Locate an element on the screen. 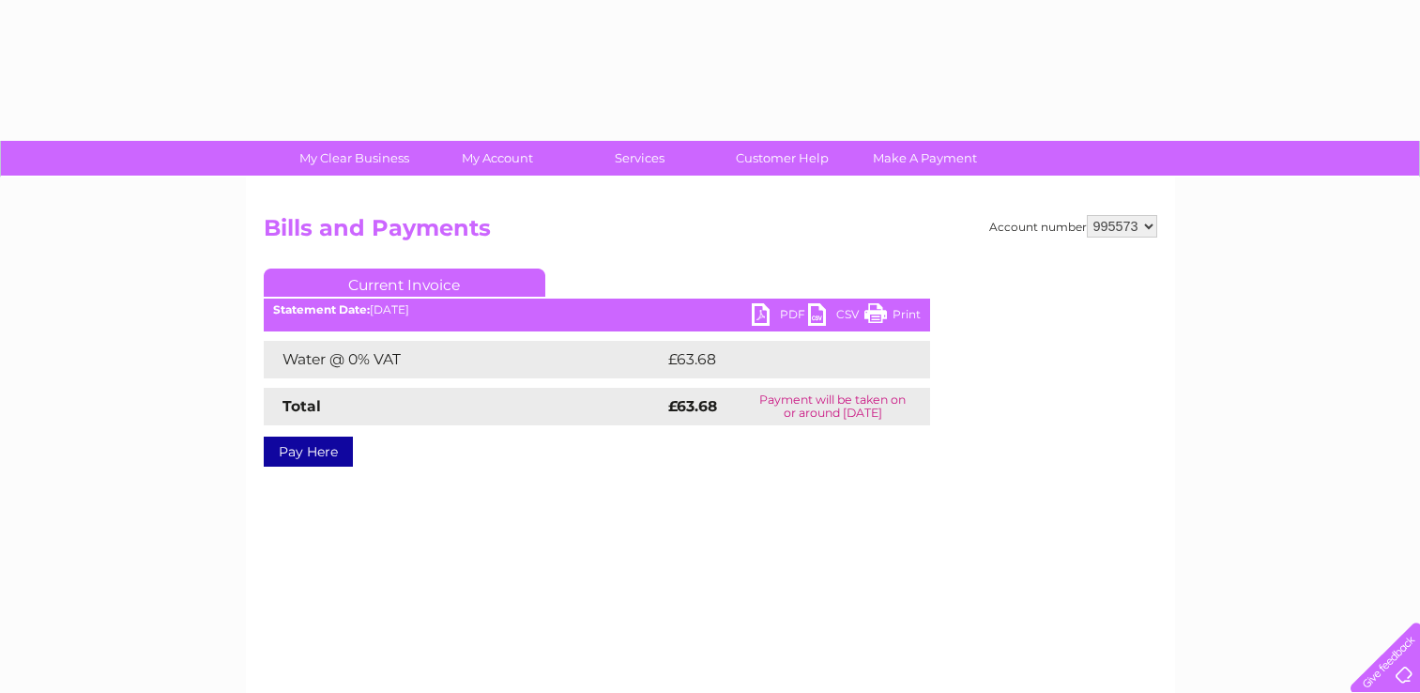 The image size is (1420, 693). td: Water @ 0% VAT is located at coordinates (464, 360).